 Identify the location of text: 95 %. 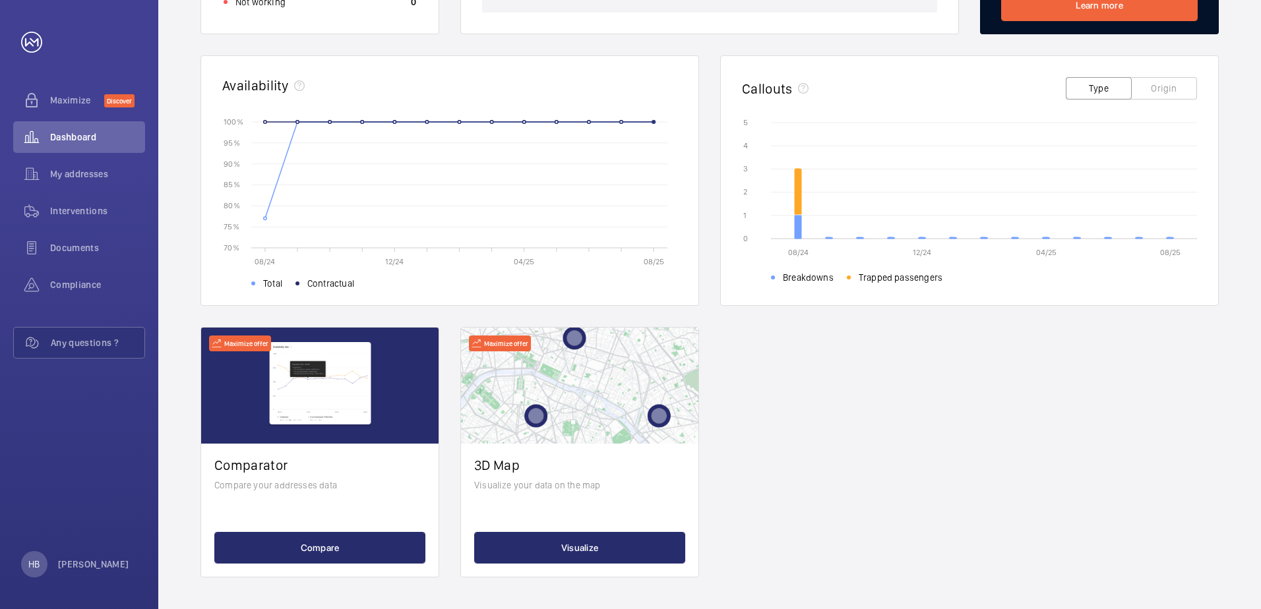
(231, 142).